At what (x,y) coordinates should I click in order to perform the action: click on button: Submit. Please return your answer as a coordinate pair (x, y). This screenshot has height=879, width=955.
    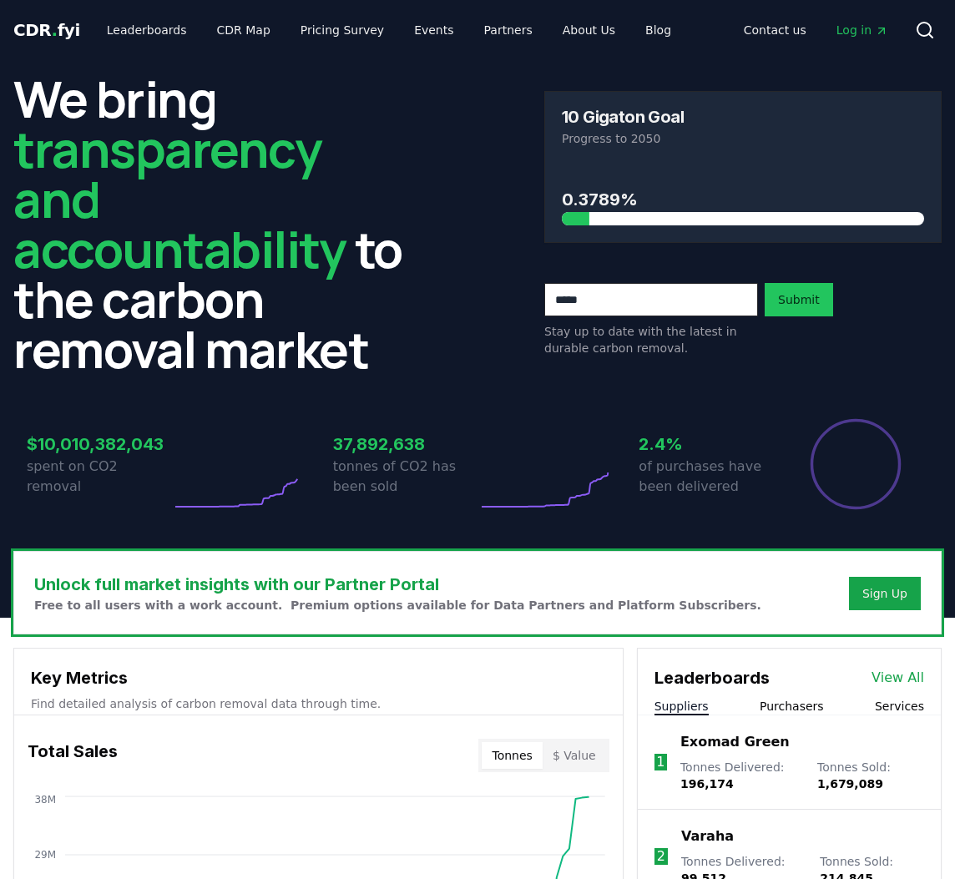
    Looking at the image, I should click on (799, 300).